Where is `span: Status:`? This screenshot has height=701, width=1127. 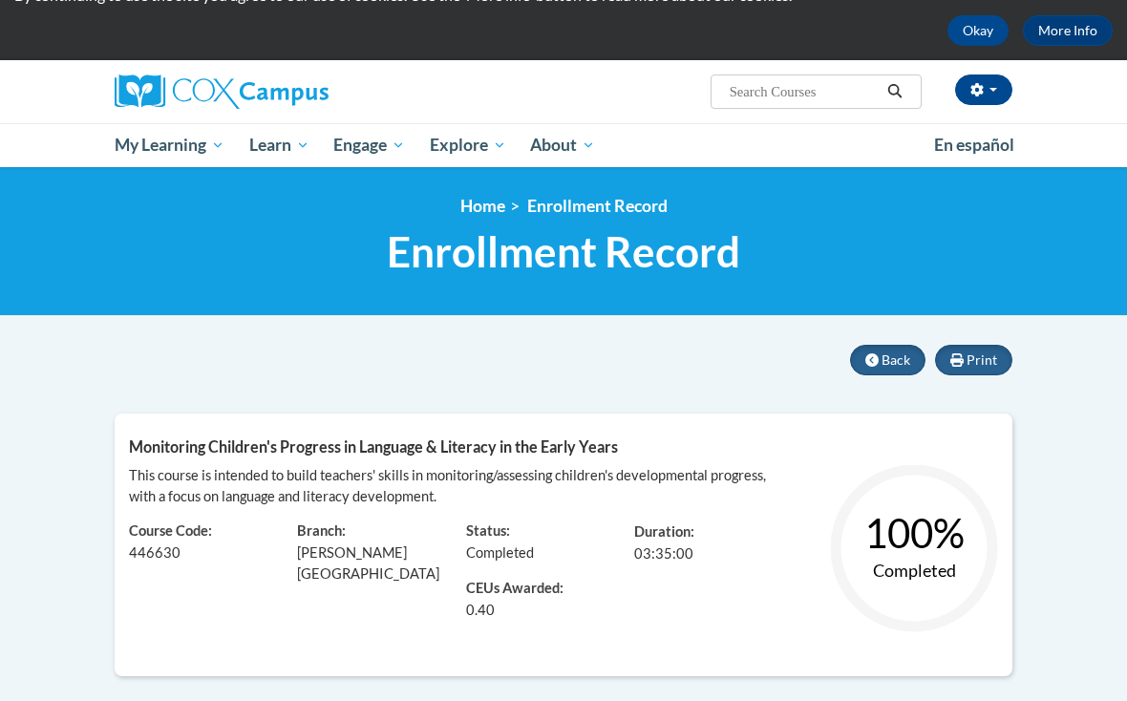 span: Status: is located at coordinates (488, 530).